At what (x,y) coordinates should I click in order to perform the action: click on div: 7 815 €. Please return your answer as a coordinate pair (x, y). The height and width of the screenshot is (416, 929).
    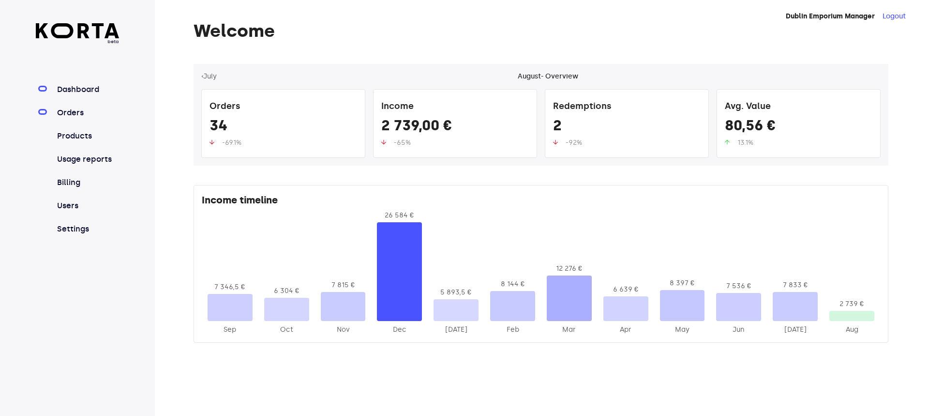
    Looking at the image, I should click on (343, 285).